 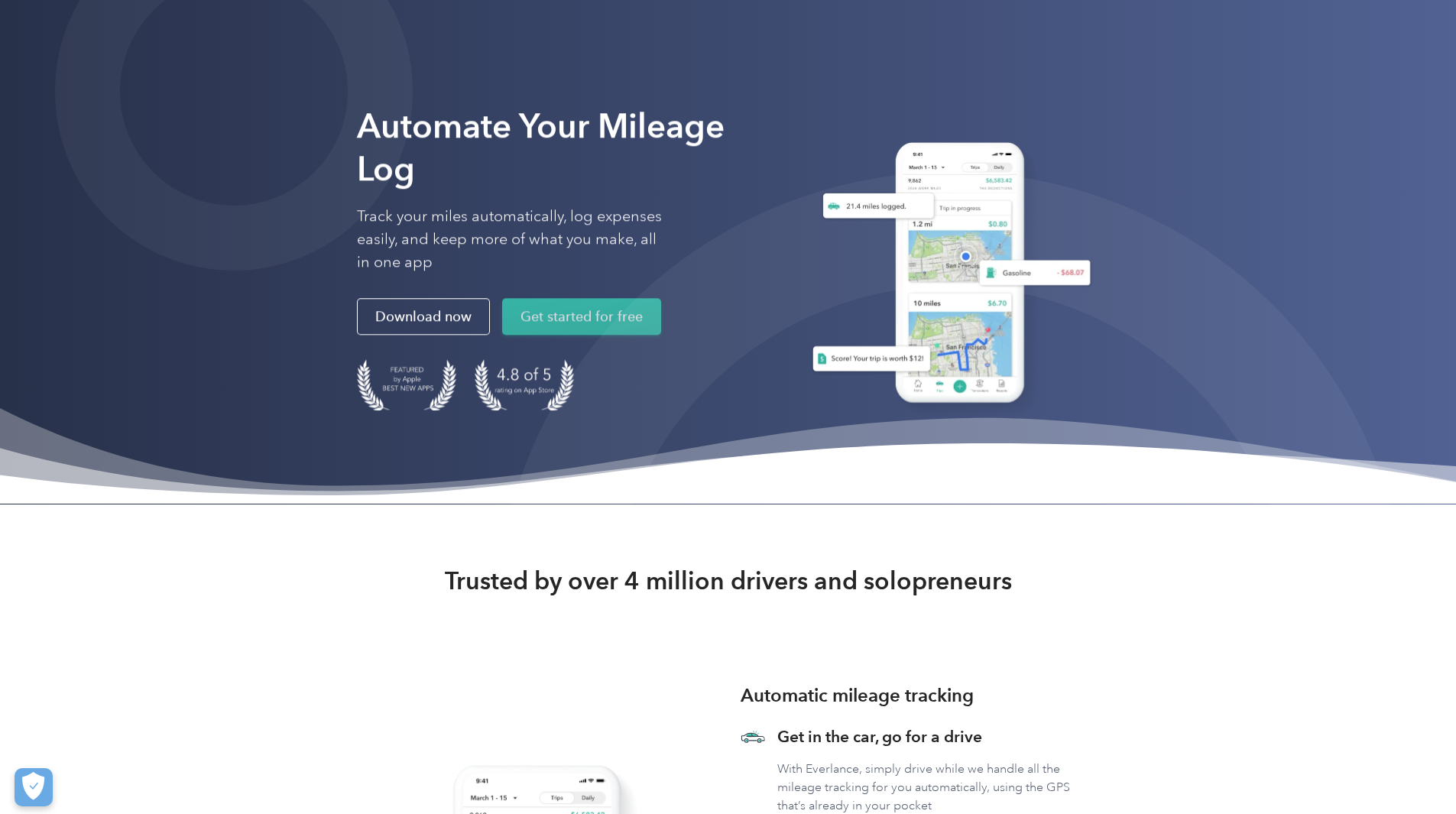 What do you see at coordinates (34, 788) in the screenshot?
I see `button: Cookies Settings` at bounding box center [34, 788].